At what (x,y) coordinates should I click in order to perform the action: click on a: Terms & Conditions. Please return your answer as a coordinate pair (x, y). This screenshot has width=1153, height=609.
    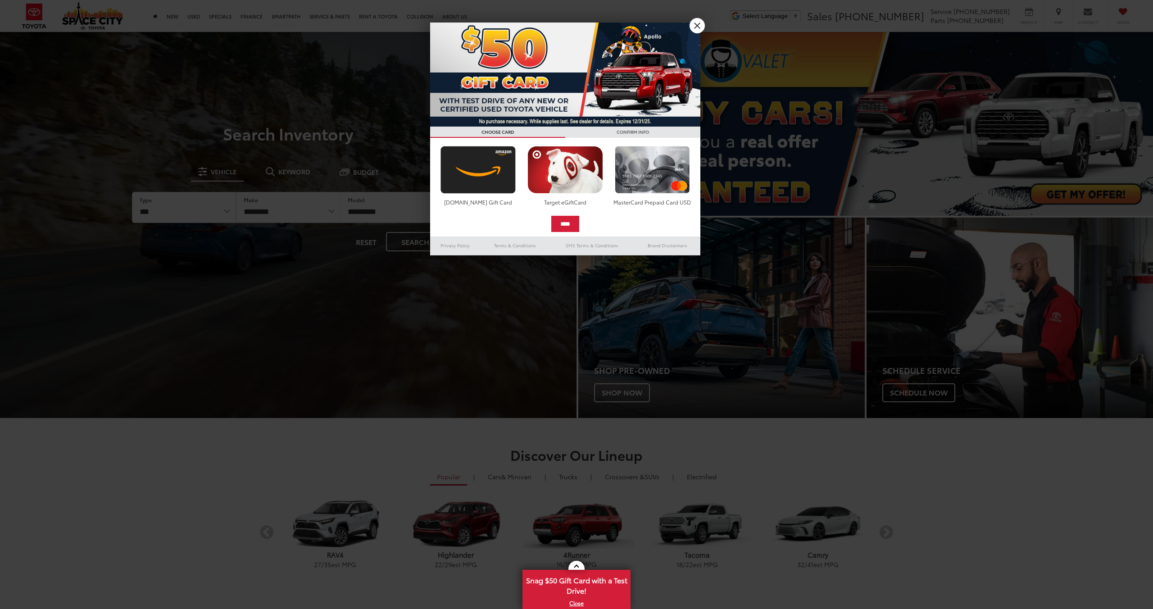
    Looking at the image, I should click on (515, 246).